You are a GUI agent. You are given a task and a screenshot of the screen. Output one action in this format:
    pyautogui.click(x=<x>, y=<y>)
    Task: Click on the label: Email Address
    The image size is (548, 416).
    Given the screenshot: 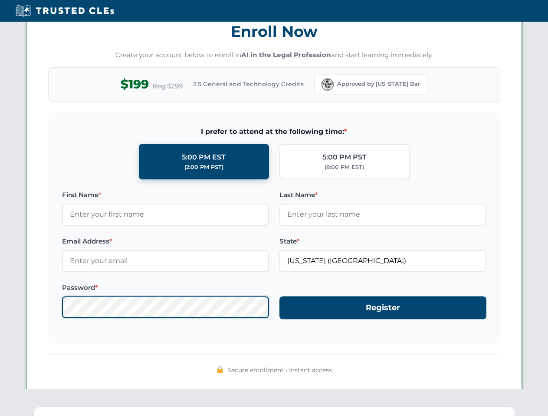 What is the action you would take?
    pyautogui.click(x=165, y=242)
    